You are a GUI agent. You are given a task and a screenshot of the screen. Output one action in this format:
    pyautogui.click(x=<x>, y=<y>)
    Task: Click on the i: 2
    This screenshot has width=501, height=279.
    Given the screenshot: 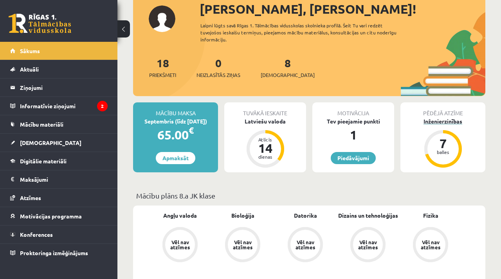 What is the action you would take?
    pyautogui.click(x=102, y=106)
    